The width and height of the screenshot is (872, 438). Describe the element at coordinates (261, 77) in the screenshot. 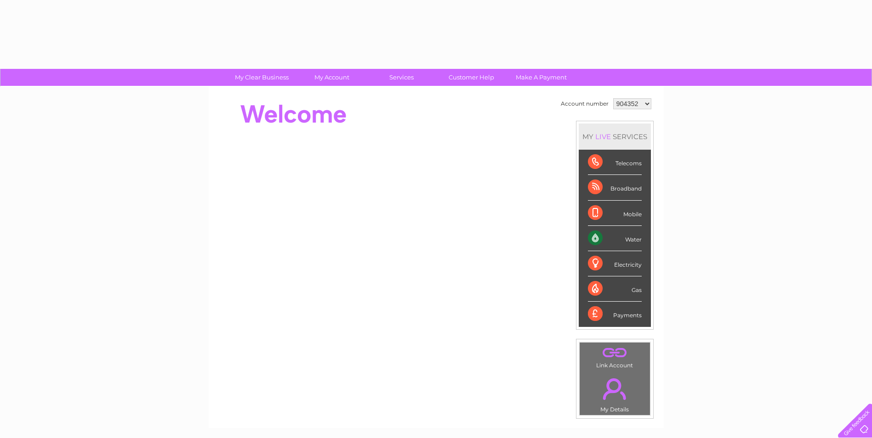

I see `a: My Clear Business` at that location.